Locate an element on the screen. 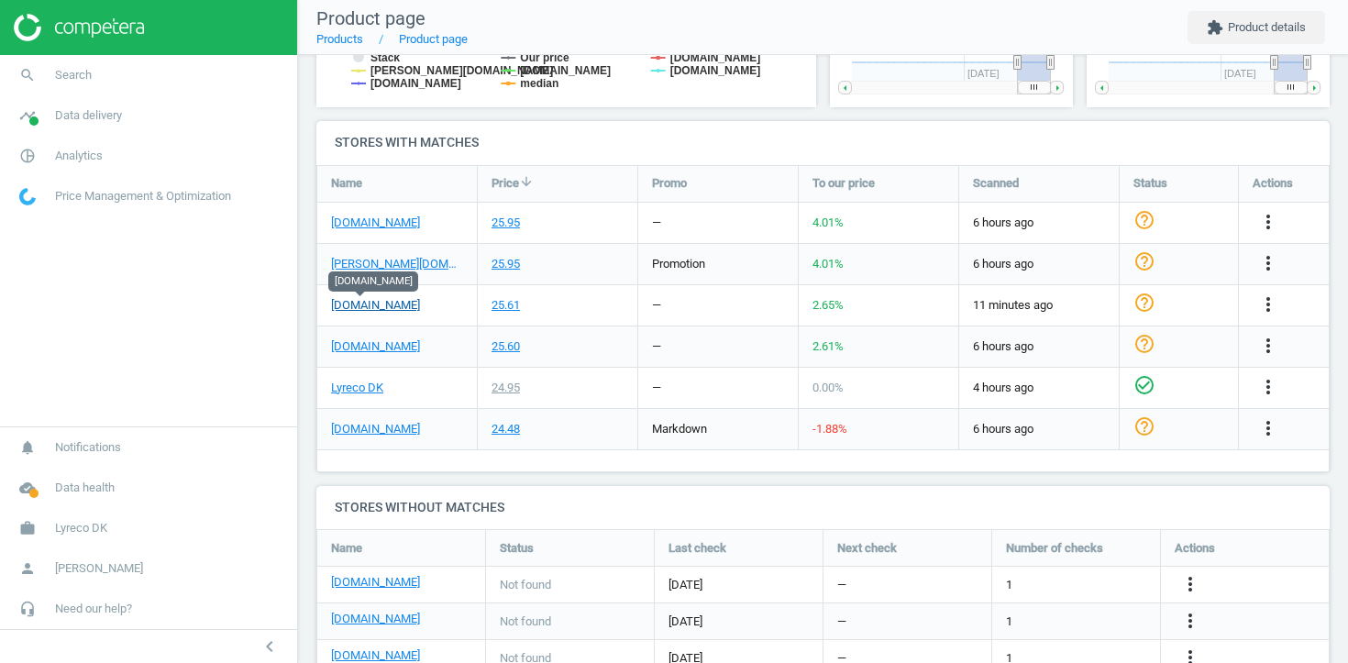  div: 24.95 is located at coordinates (505, 388).